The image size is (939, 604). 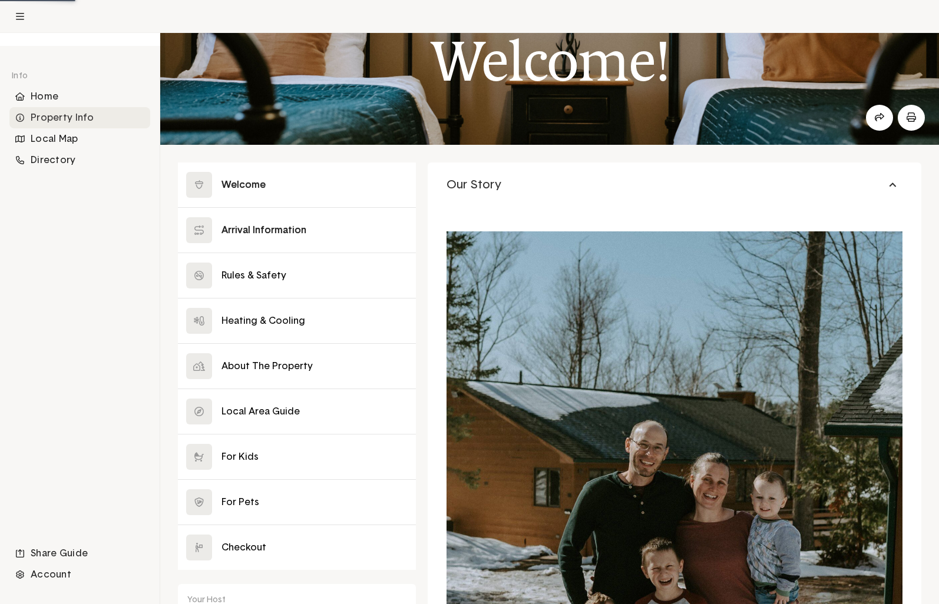 I want to click on span: Our Story, so click(x=474, y=185).